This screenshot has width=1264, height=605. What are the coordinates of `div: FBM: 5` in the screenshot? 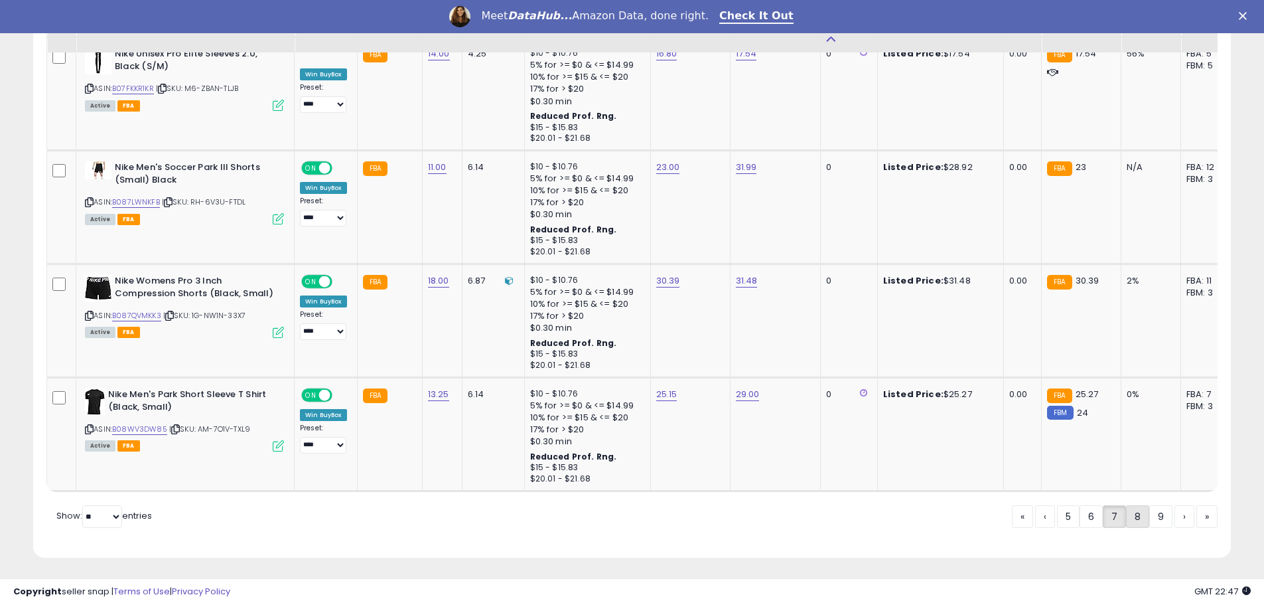 It's located at (1208, 66).